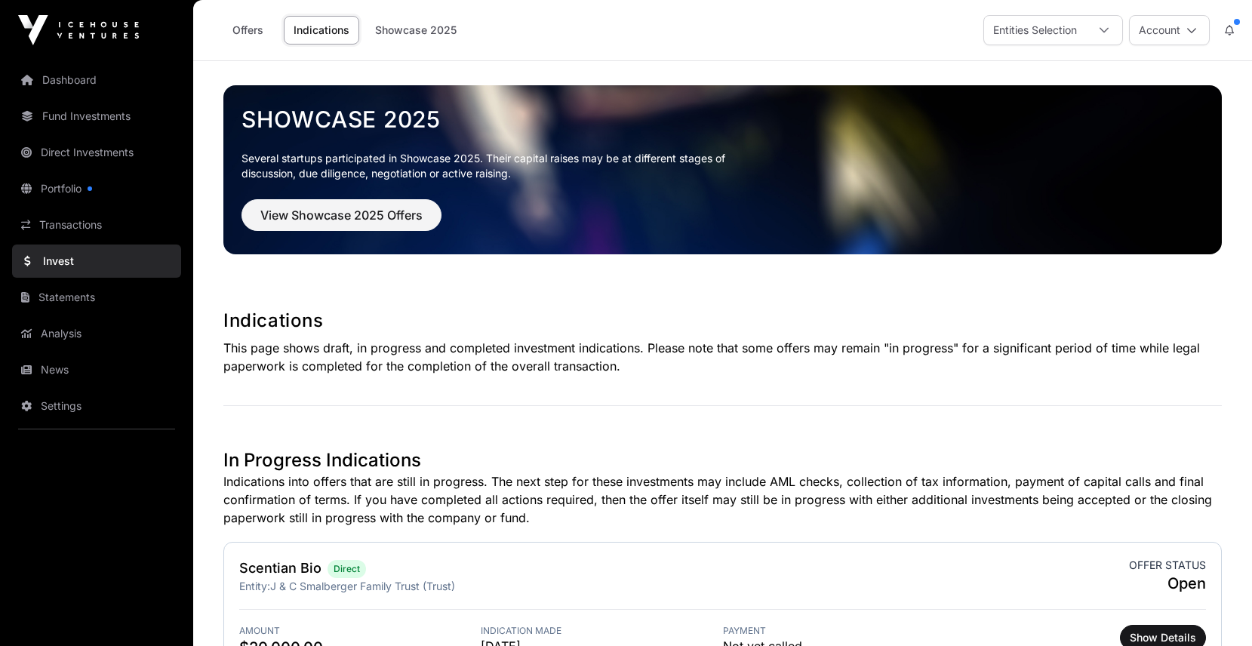 This screenshot has width=1252, height=646. I want to click on a: Analysis, so click(97, 333).